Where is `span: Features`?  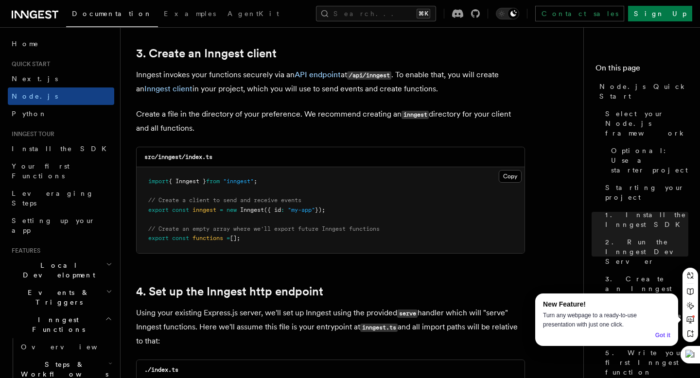
span: Features is located at coordinates (24, 251).